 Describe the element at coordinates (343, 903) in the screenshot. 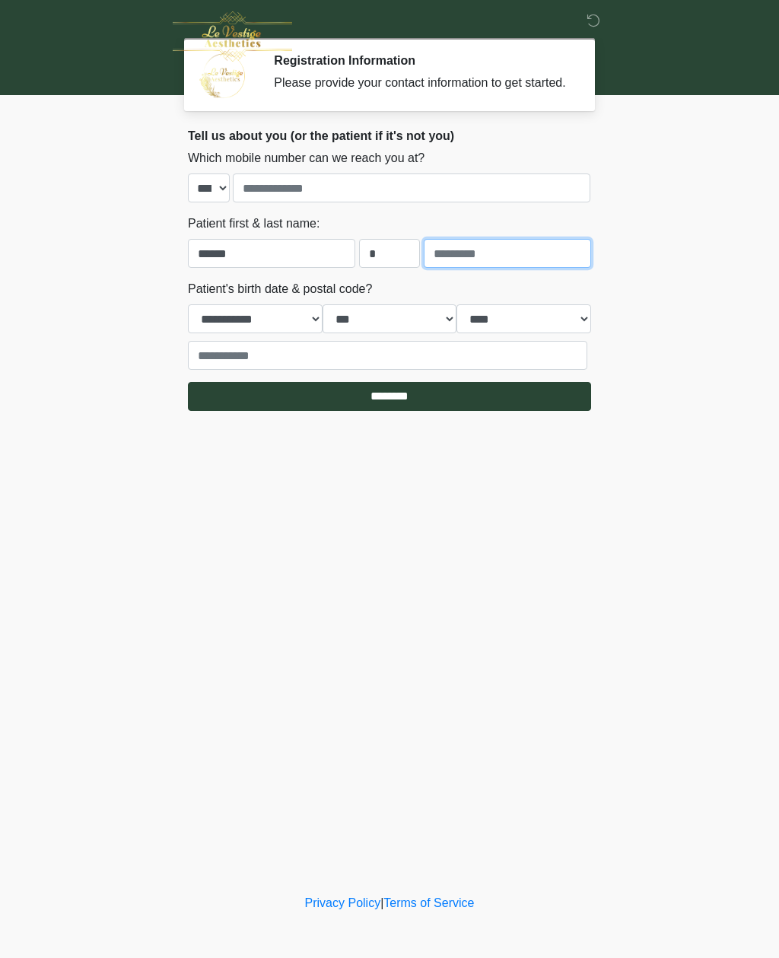

I see `a: Privacy Policy` at that location.